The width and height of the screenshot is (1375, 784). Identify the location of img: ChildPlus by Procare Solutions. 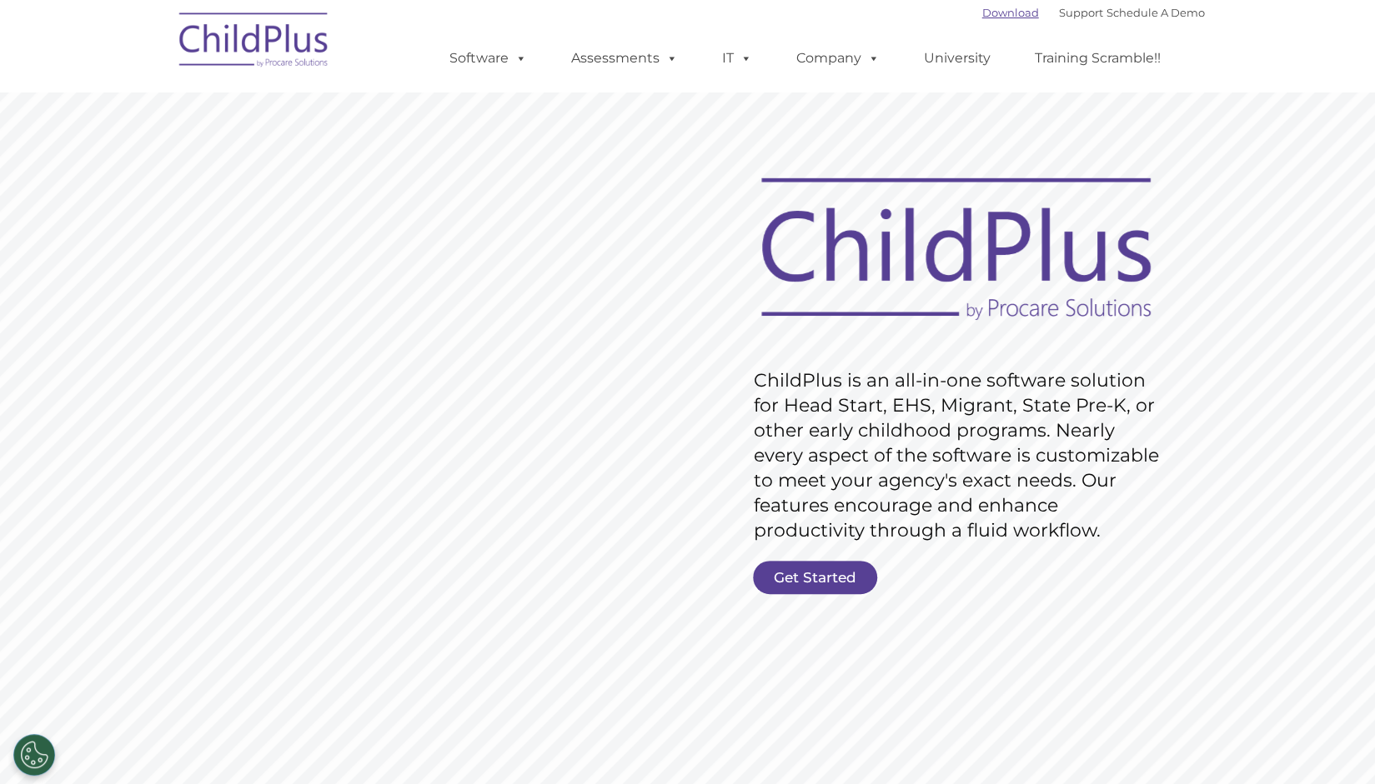
(254, 43).